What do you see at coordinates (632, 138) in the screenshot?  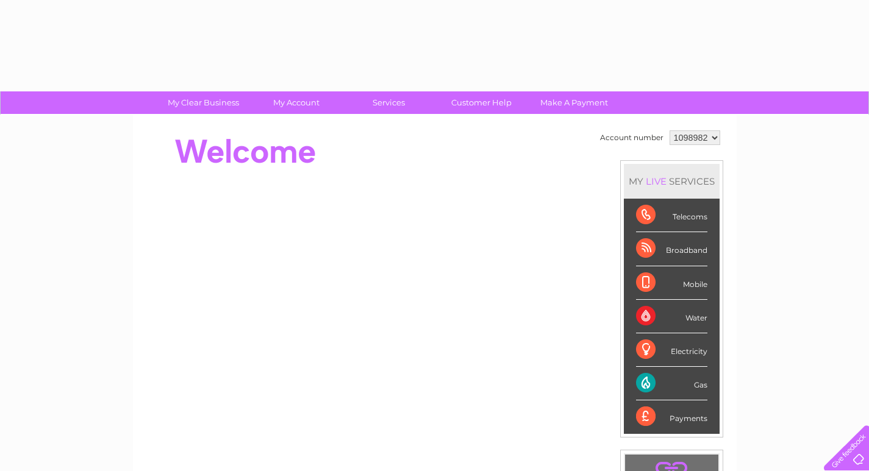 I see `td: Account number` at bounding box center [632, 138].